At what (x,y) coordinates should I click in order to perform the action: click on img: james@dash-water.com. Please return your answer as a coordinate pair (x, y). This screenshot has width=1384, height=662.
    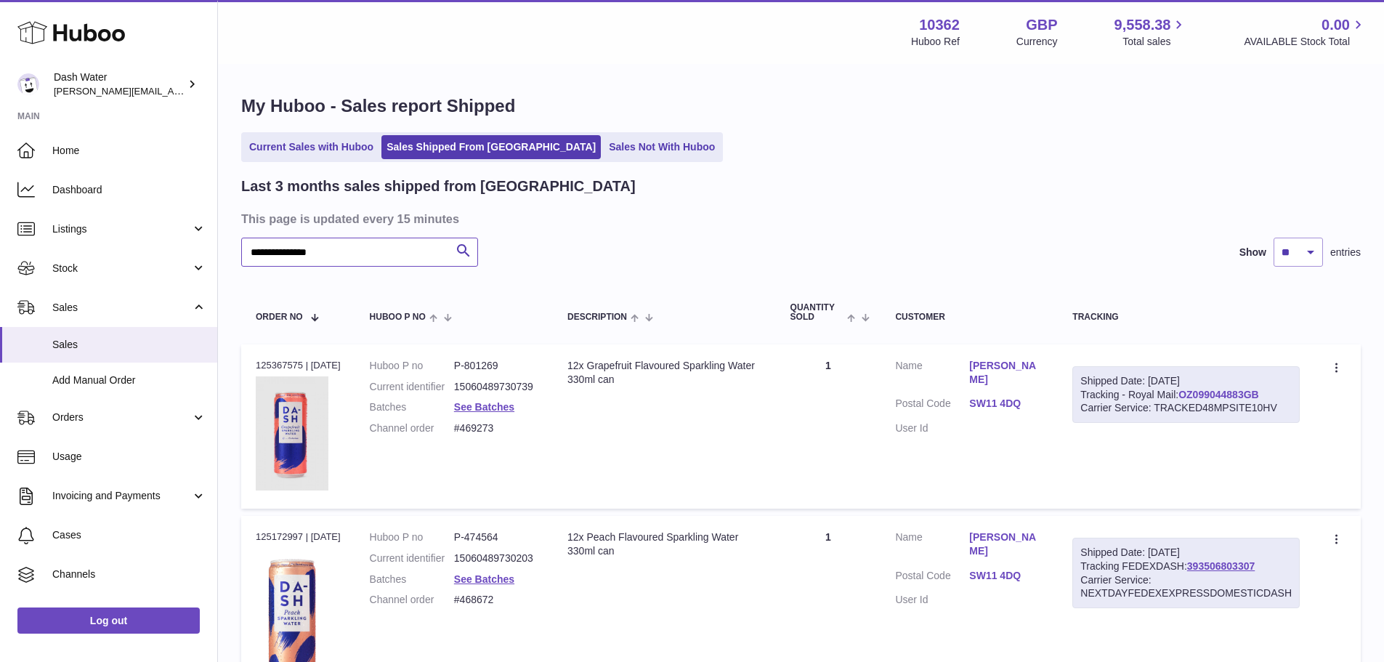
    Looking at the image, I should click on (28, 84).